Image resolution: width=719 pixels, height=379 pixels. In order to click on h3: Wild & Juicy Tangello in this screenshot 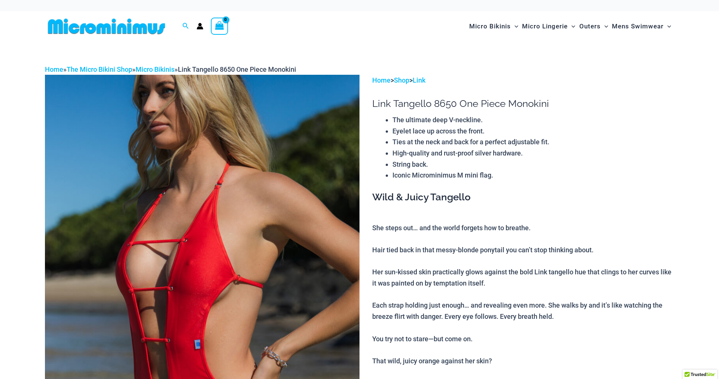, I will do `click(523, 198)`.